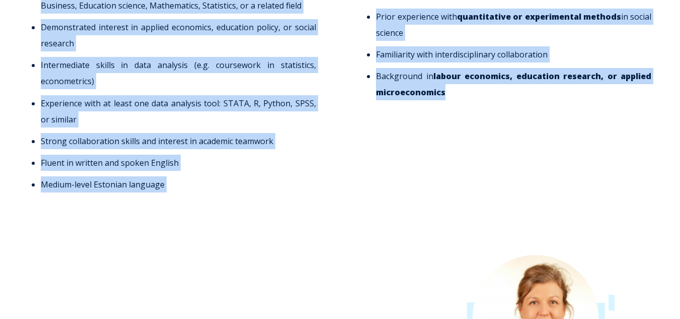 This screenshot has width=680, height=319. I want to click on li: Fluent in written and spoken English, so click(178, 163).